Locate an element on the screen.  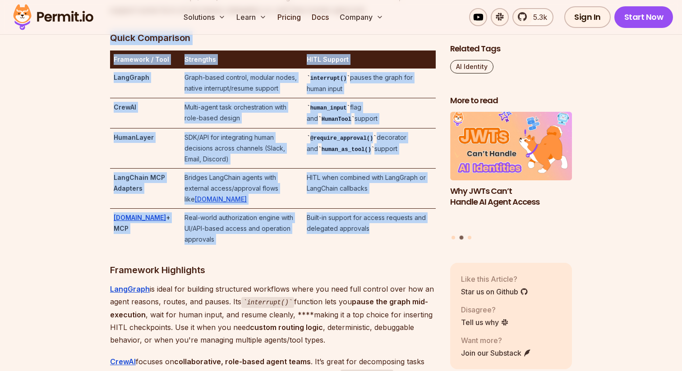
button: Go to slide 3 is located at coordinates (469, 238).